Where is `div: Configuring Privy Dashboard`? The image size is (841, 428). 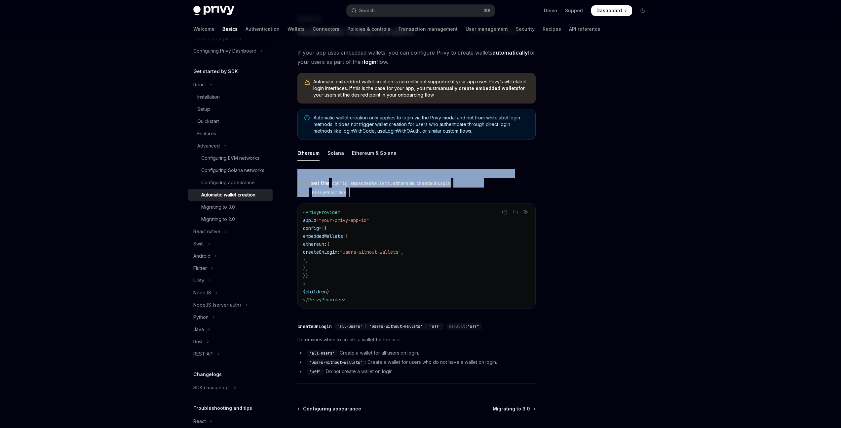 div: Configuring Privy Dashboard is located at coordinates (225, 51).